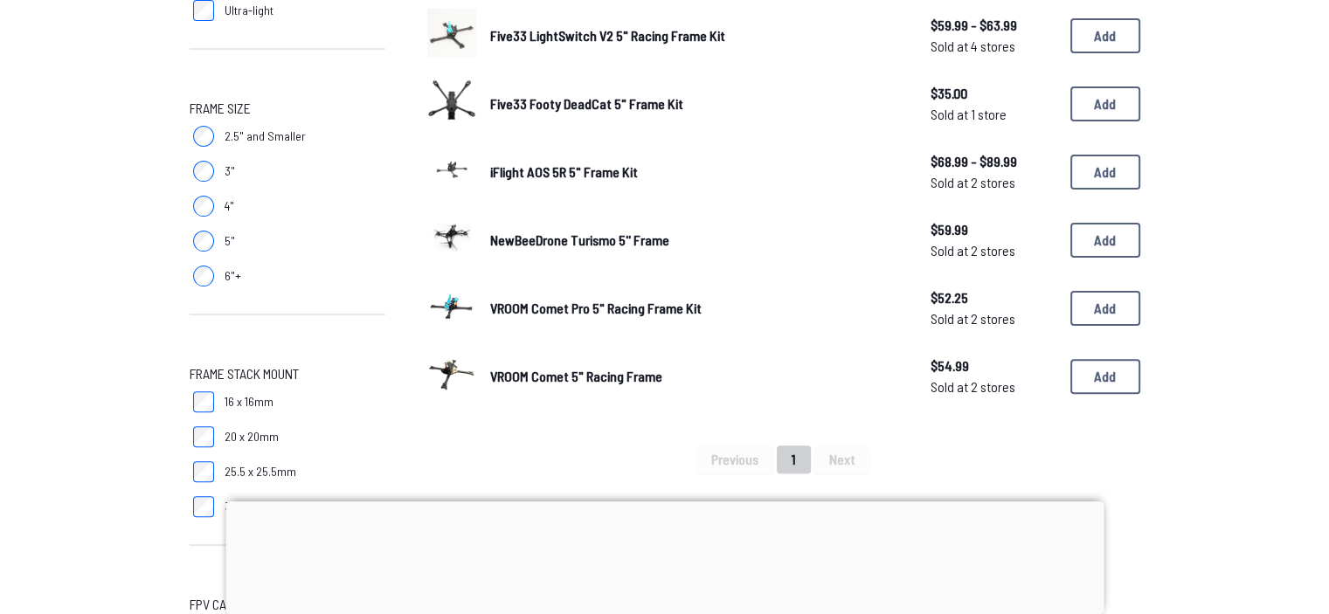 The height and width of the screenshot is (614, 1329). Describe the element at coordinates (204, 206) in the screenshot. I see `input: 4"` at that location.